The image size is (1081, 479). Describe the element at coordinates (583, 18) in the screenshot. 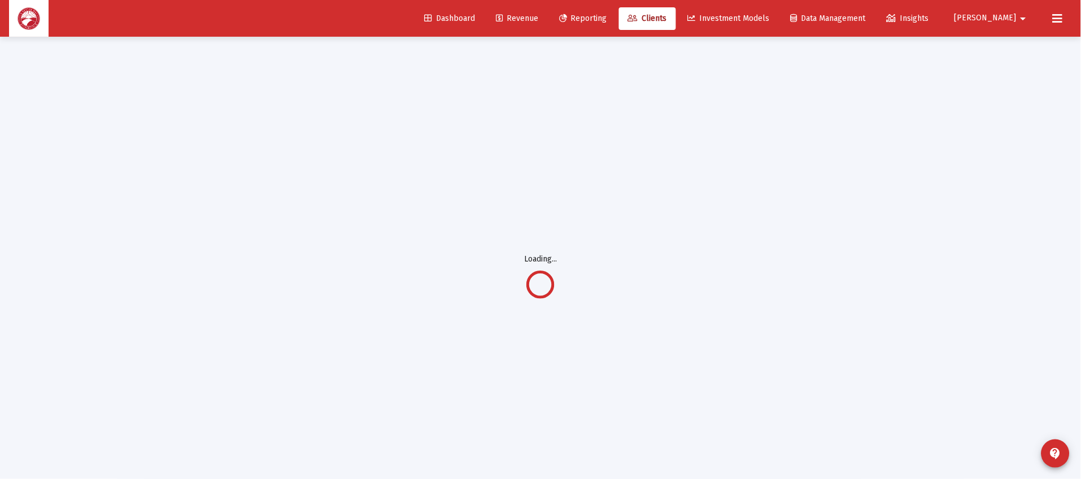

I see `span: Reporting` at that location.